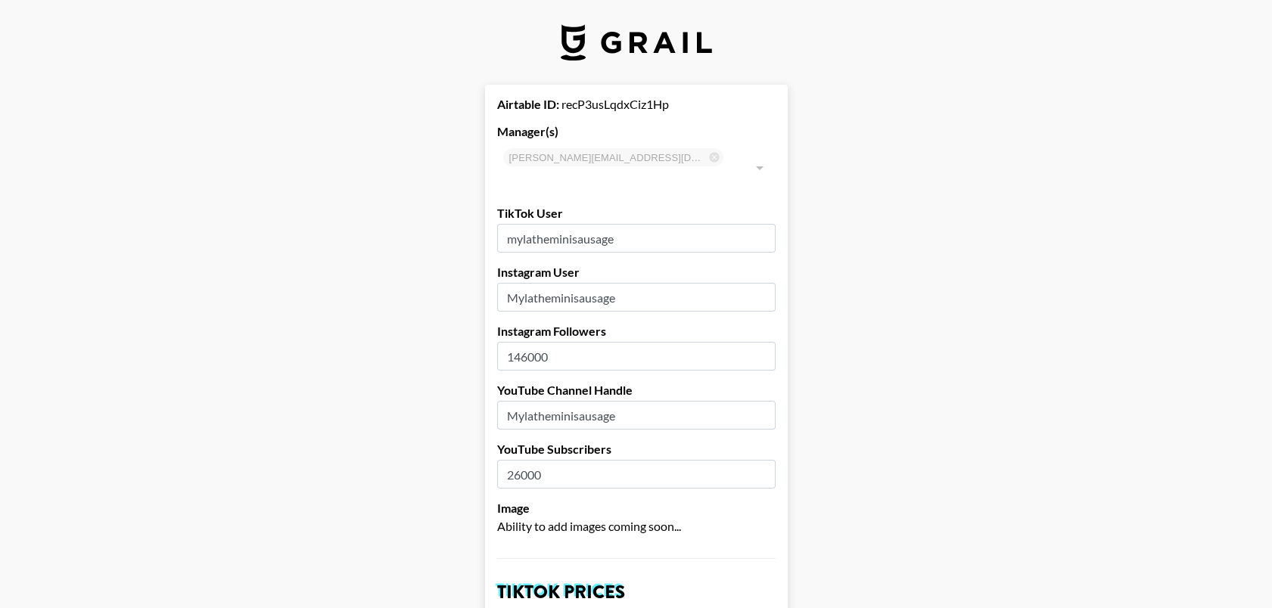 The image size is (1272, 608). Describe the element at coordinates (636, 132) in the screenshot. I see `label: Manager(s)` at that location.